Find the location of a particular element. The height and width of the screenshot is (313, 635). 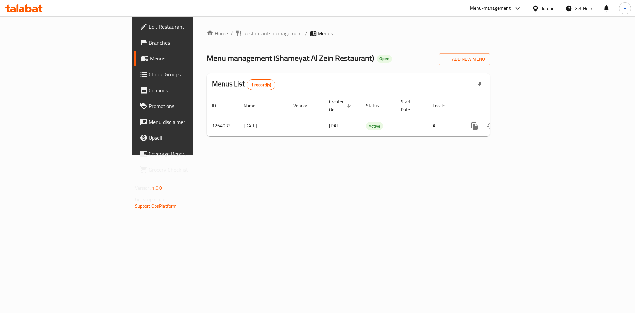

div: Total records count is located at coordinates (261, 85).